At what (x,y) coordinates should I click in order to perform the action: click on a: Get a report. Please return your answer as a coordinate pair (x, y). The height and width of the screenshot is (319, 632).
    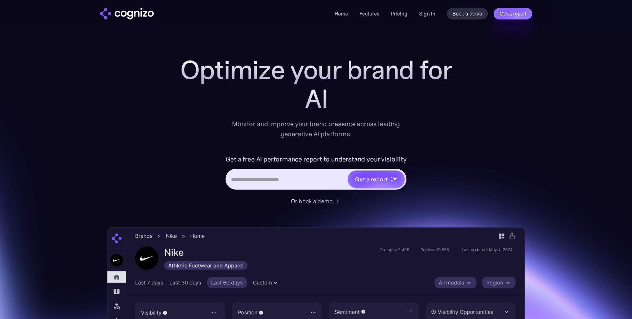
    Looking at the image, I should click on (512, 14).